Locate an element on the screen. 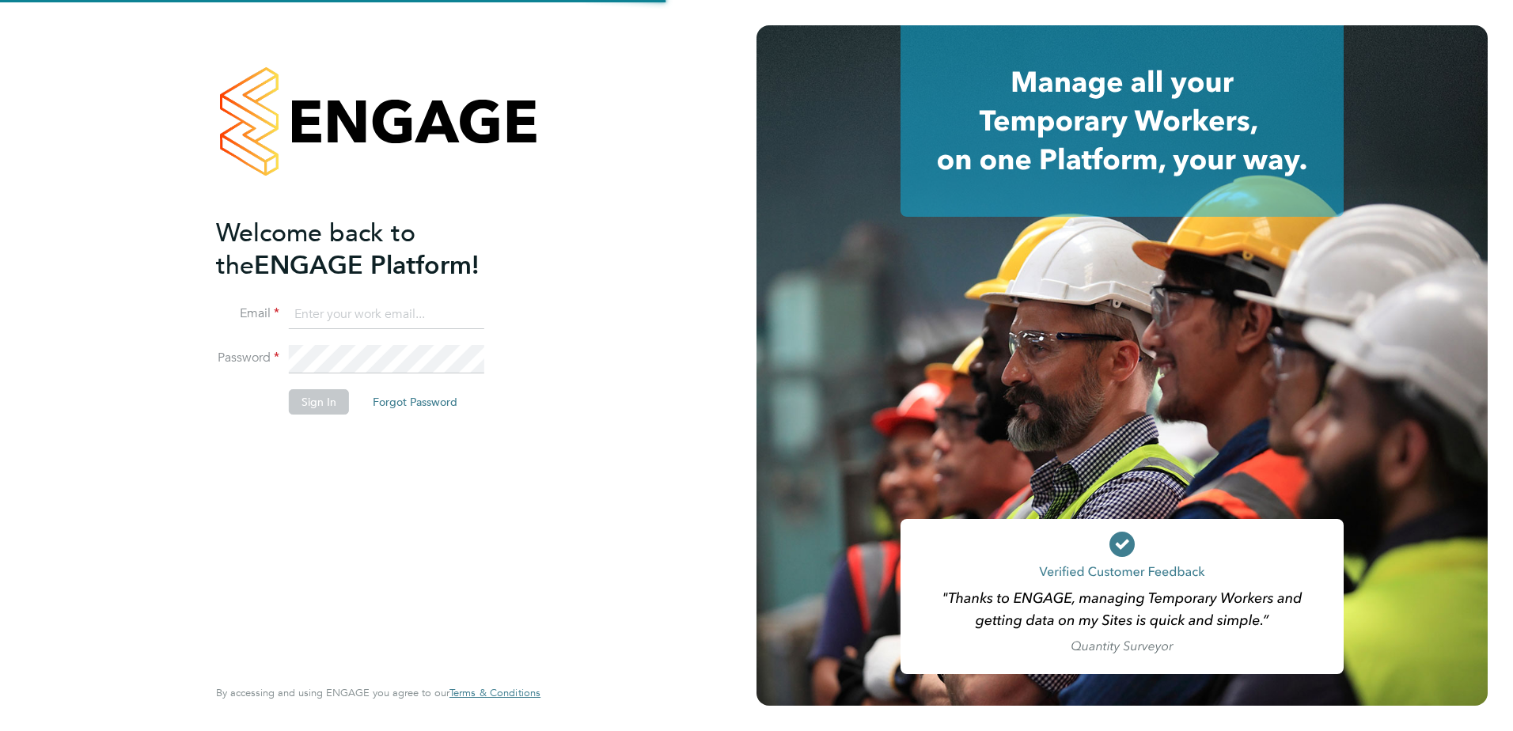  label: Email is located at coordinates (248, 313).